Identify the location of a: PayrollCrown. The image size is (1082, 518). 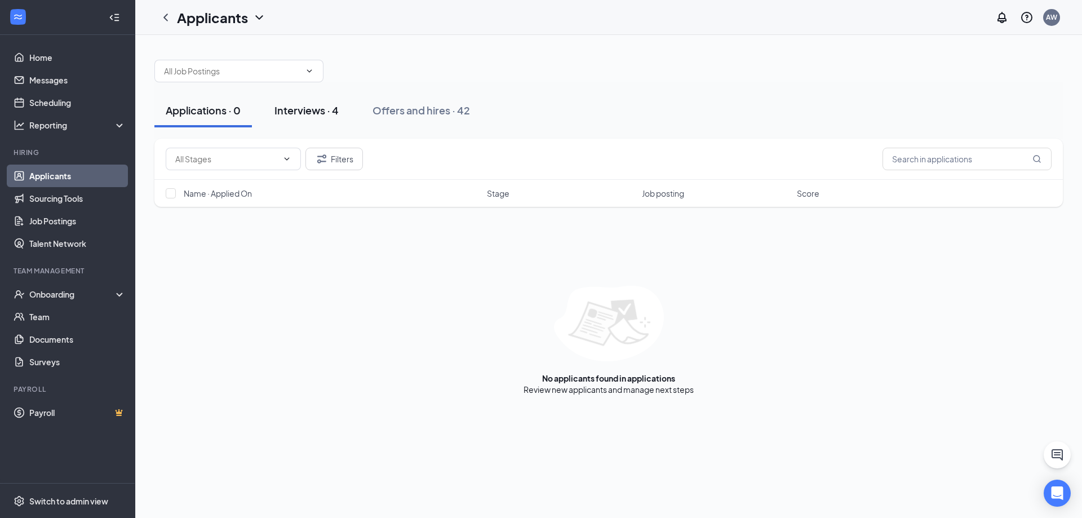
(77, 412).